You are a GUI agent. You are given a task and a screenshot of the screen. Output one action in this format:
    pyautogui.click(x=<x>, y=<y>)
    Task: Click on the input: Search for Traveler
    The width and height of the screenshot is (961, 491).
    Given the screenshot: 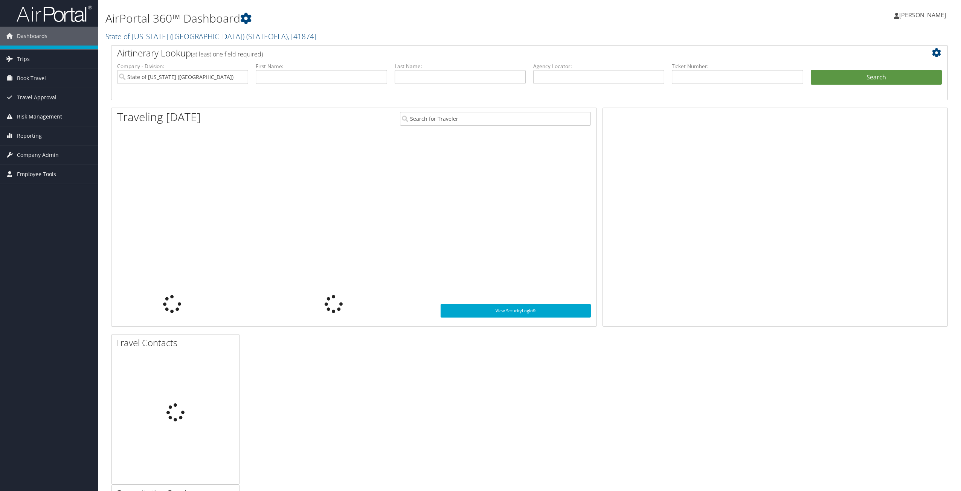 What is the action you would take?
    pyautogui.click(x=495, y=119)
    